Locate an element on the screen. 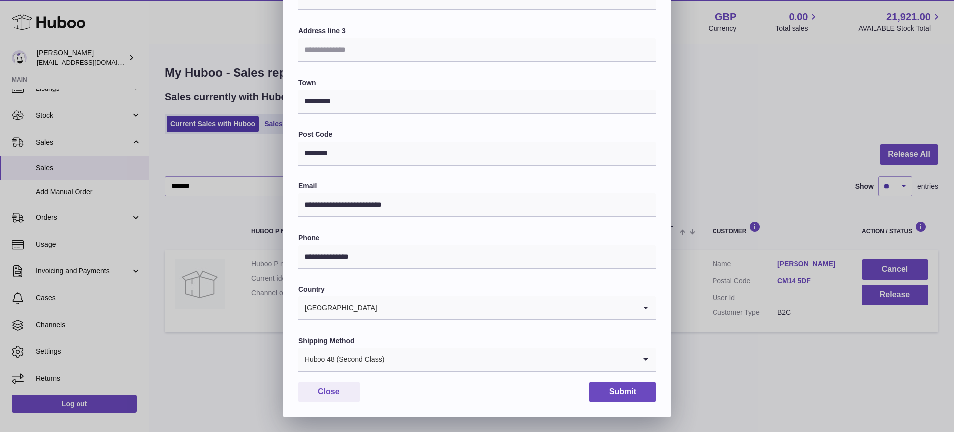 The image size is (954, 432). label: Phone is located at coordinates (477, 238).